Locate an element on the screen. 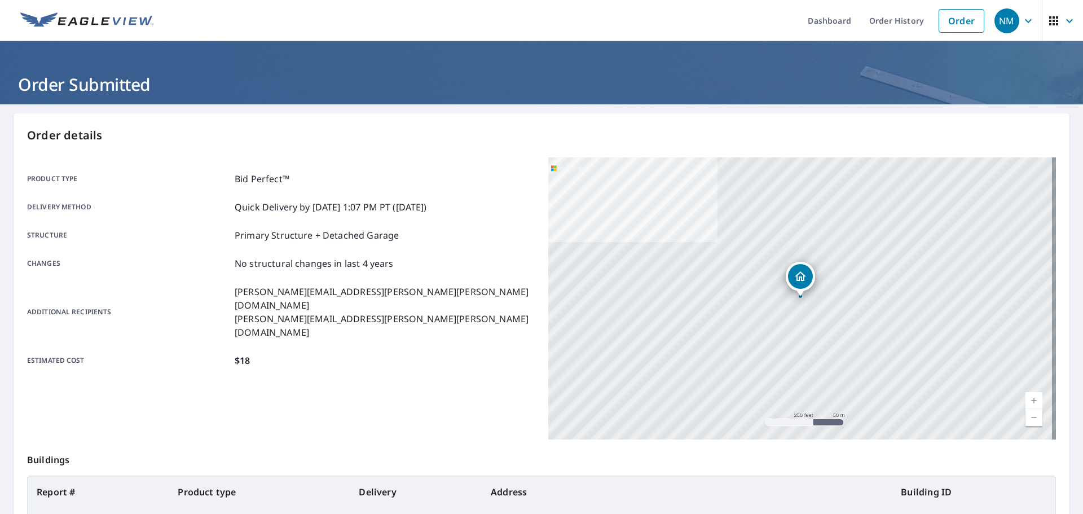 The height and width of the screenshot is (514, 1083). th: Building ID is located at coordinates (974, 492).